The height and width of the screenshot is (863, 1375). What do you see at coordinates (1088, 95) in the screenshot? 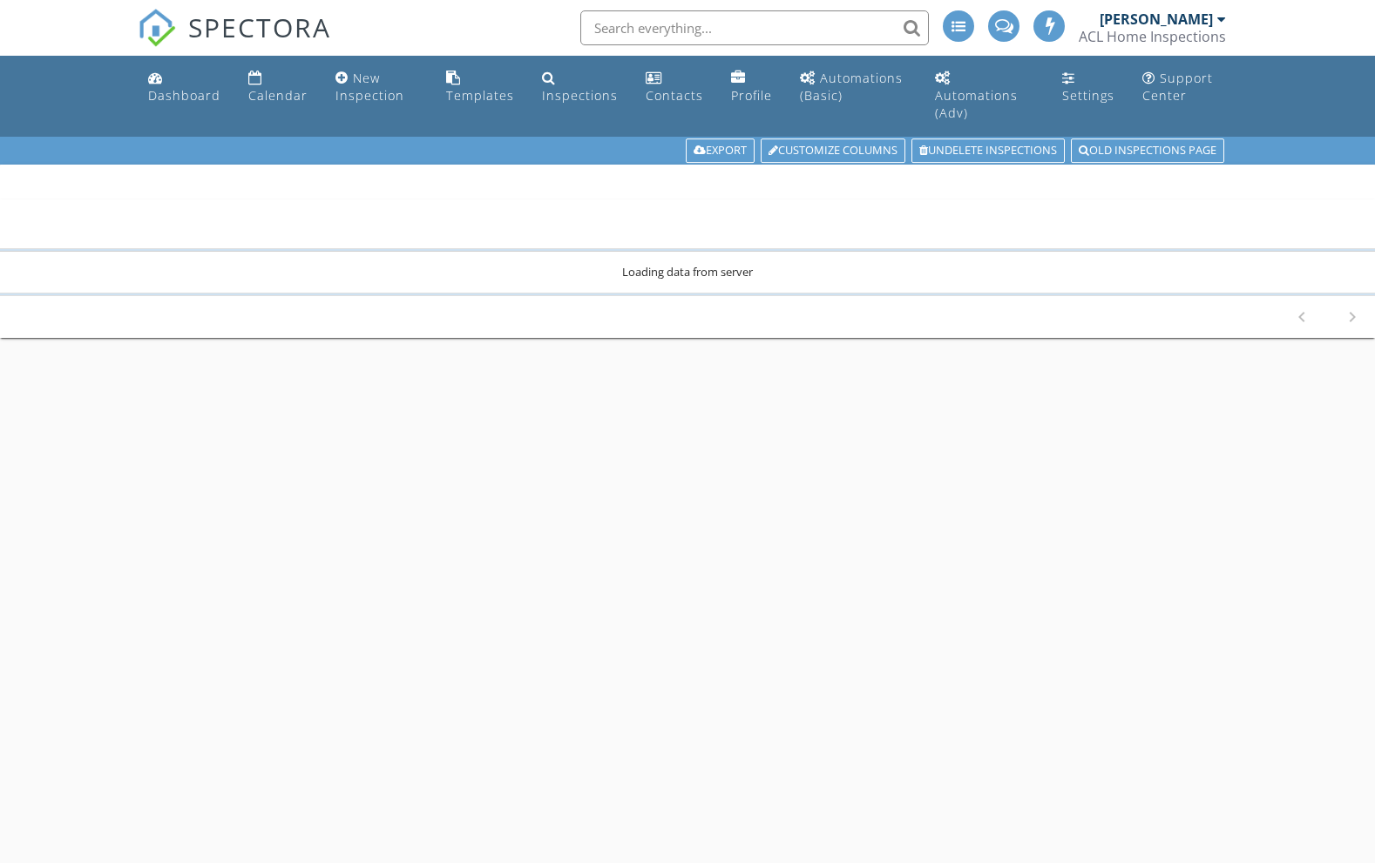
I see `div: Settings` at bounding box center [1088, 95].